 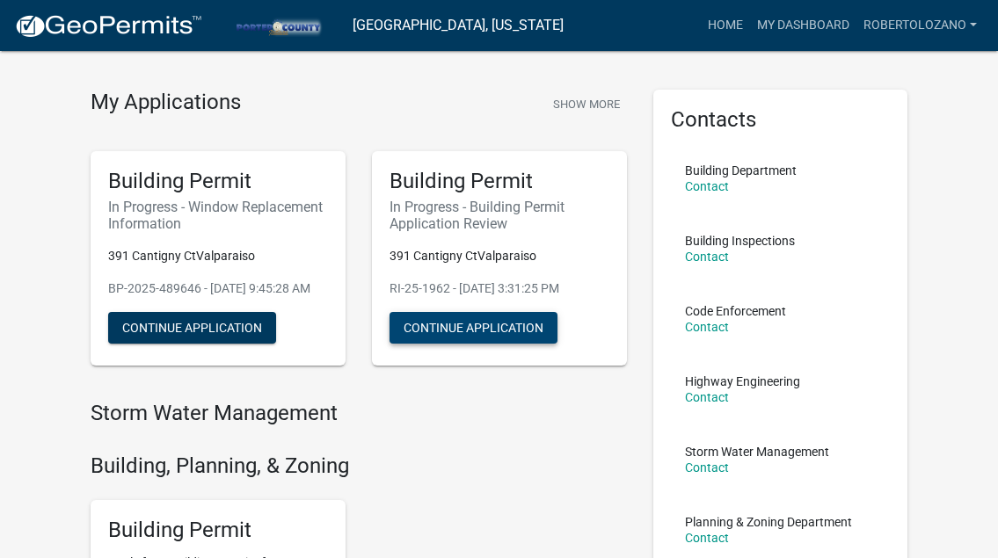 I want to click on a: Home, so click(x=725, y=25).